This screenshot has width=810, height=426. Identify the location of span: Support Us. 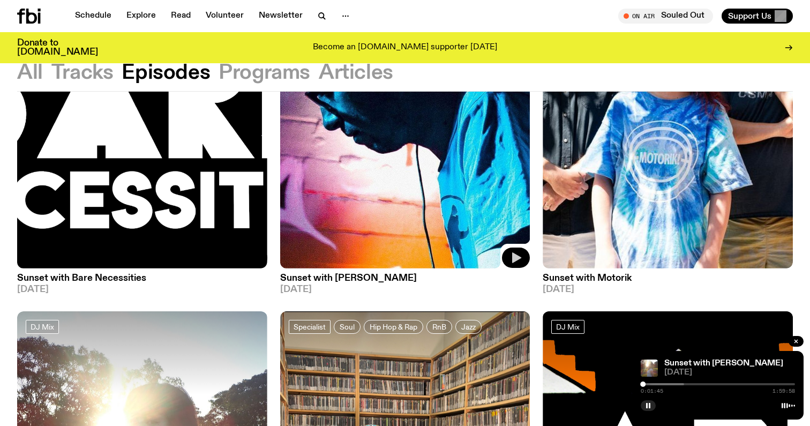
(750, 16).